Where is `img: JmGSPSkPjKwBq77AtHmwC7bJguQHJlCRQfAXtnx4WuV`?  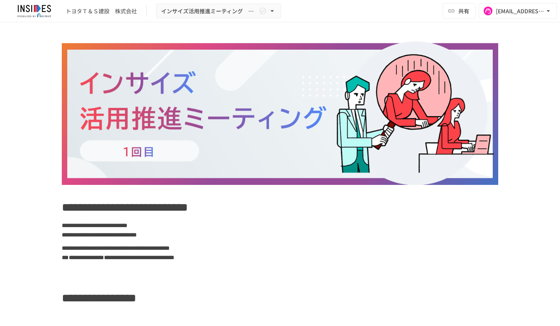
img: JmGSPSkPjKwBq77AtHmwC7bJguQHJlCRQfAXtnx4WuV is located at coordinates (34, 11).